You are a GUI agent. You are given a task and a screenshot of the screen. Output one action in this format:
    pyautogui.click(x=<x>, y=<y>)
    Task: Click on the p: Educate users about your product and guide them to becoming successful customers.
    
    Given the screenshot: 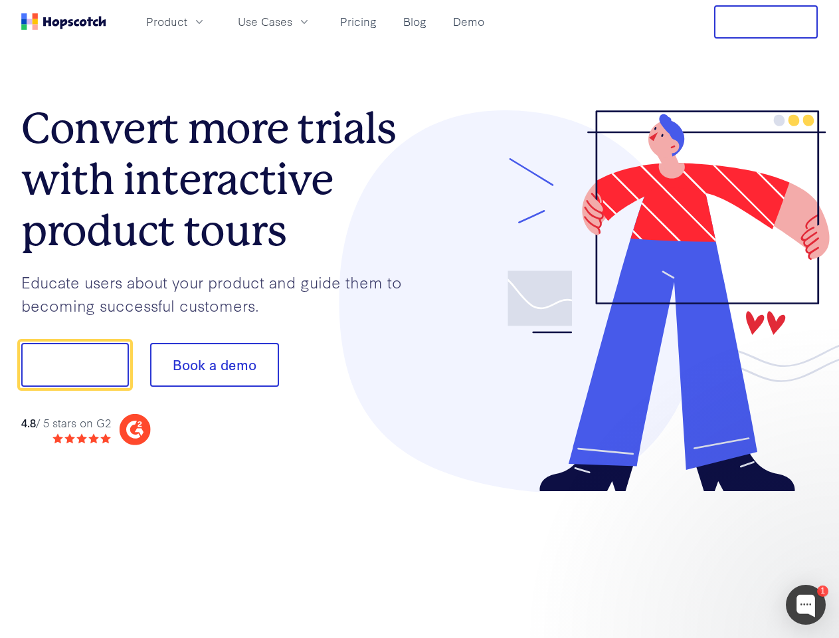 What is the action you would take?
    pyautogui.click(x=221, y=293)
    